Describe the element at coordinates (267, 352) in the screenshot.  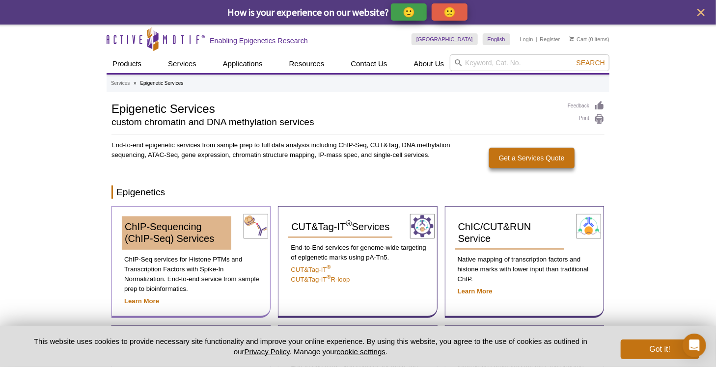
I see `a: Privacy Policy` at that location.